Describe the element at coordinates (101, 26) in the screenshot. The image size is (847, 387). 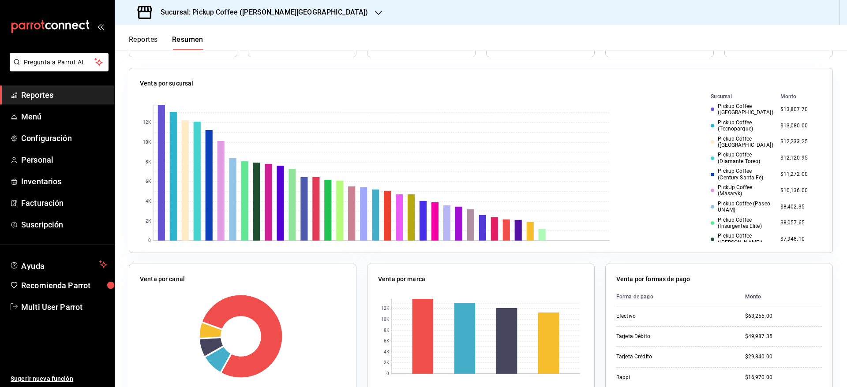
I see `button: open_drawer_menu` at that location.